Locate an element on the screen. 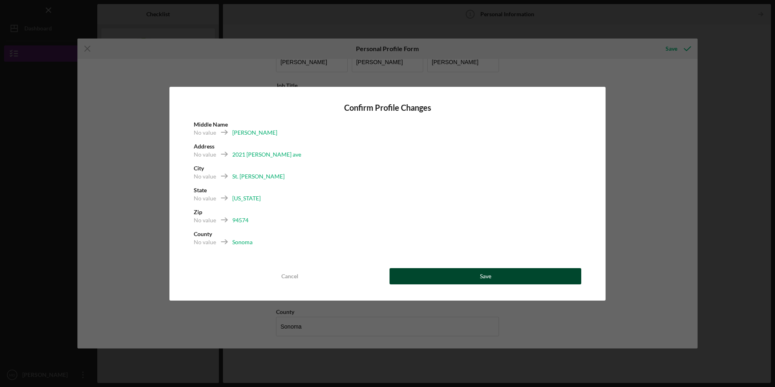 This screenshot has height=387, width=775. div: Sonoma is located at coordinates (242, 242).